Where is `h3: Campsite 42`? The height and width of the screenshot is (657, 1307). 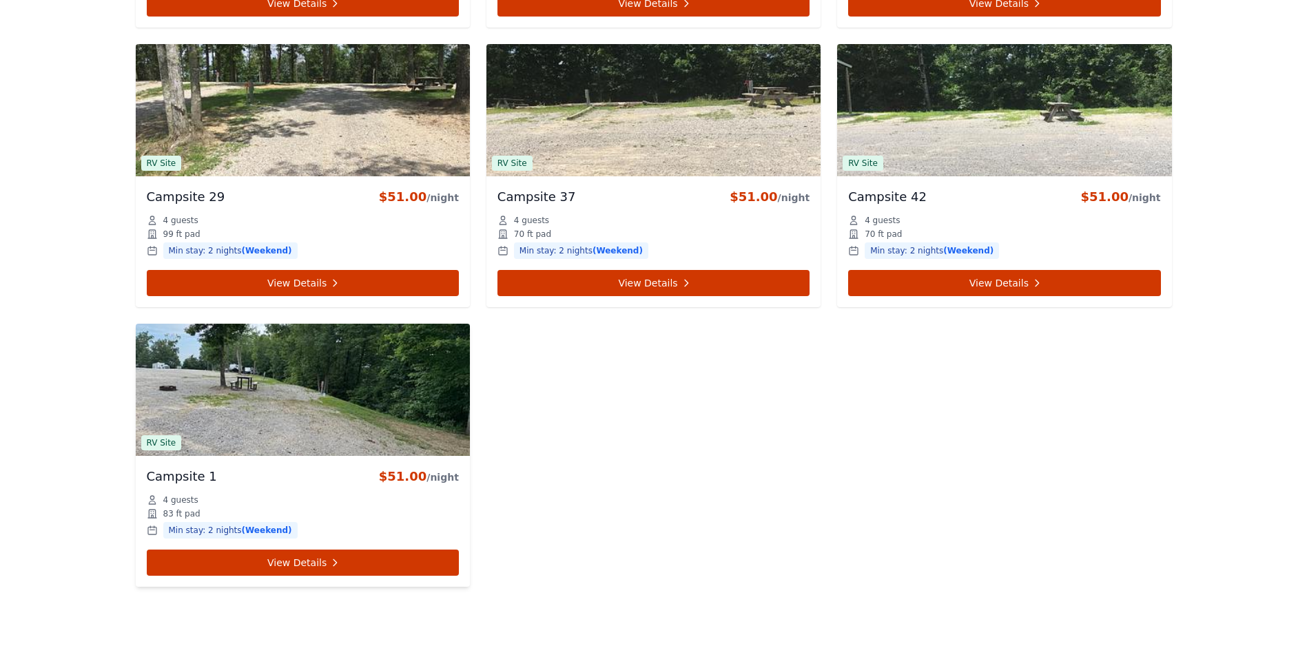 h3: Campsite 42 is located at coordinates (888, 197).